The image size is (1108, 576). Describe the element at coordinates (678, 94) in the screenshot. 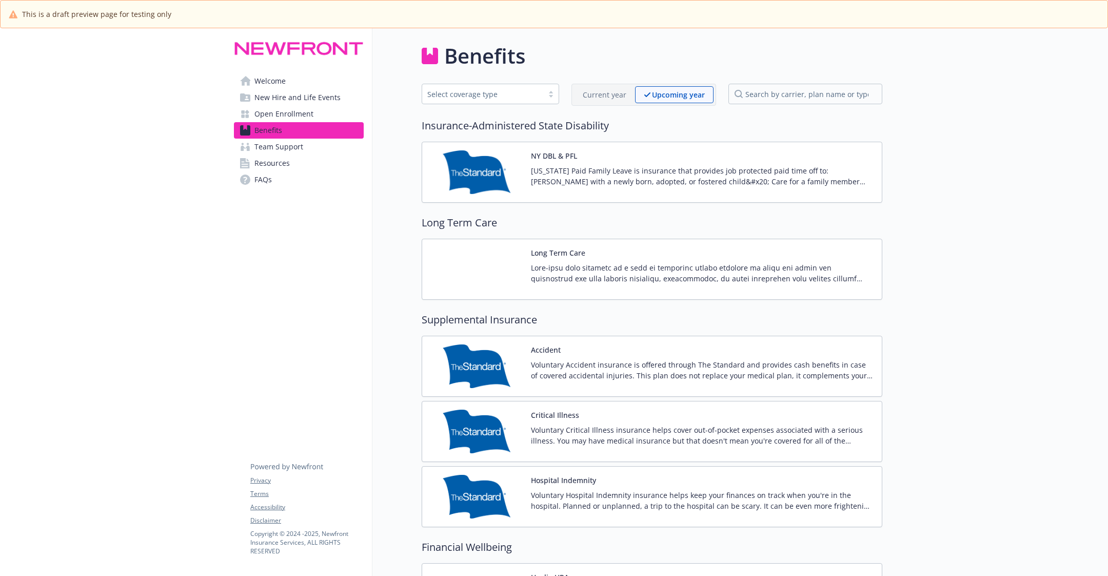

I see `p: Upcoming year` at that location.